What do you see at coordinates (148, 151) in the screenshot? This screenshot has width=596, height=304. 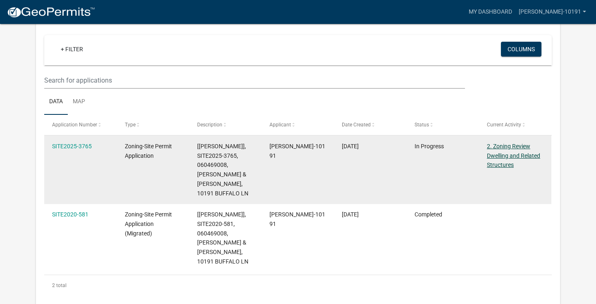 I see `span: Zoning-Site Permit Application` at bounding box center [148, 151].